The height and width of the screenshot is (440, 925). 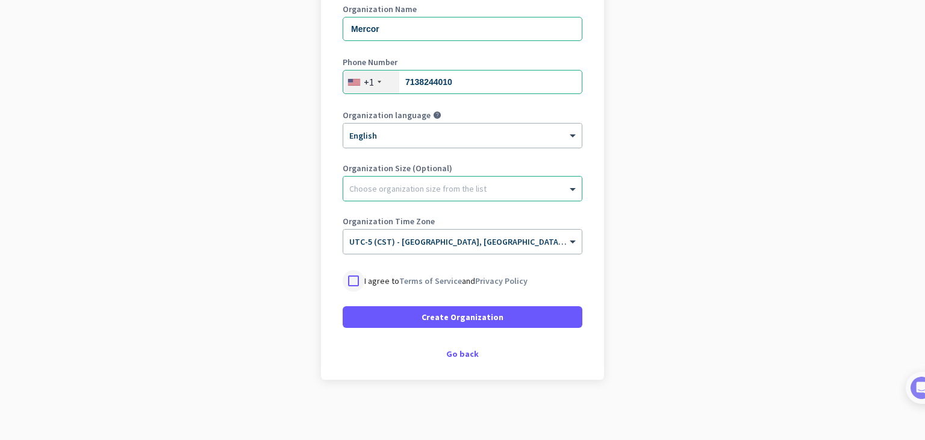 What do you see at coordinates (501, 281) in the screenshot?
I see `a: Privacy Policy` at bounding box center [501, 281].